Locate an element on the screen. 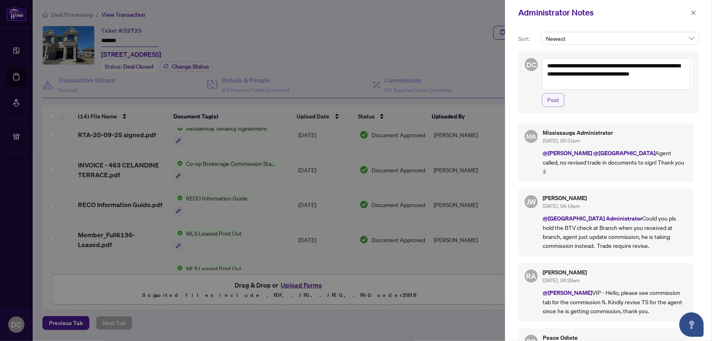 This screenshot has width=712, height=341. p: VIP - Hello, please see commission tab for the commission %. Kindly revise TS for the agent since... is located at coordinates (615, 301).